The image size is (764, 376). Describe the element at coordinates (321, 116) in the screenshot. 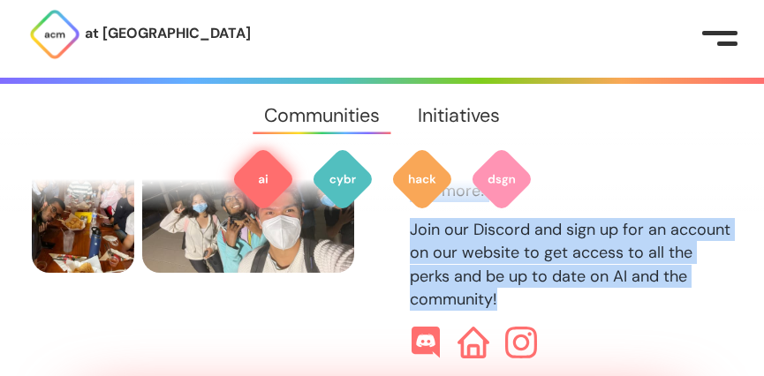

I see `a: Communities` at that location.